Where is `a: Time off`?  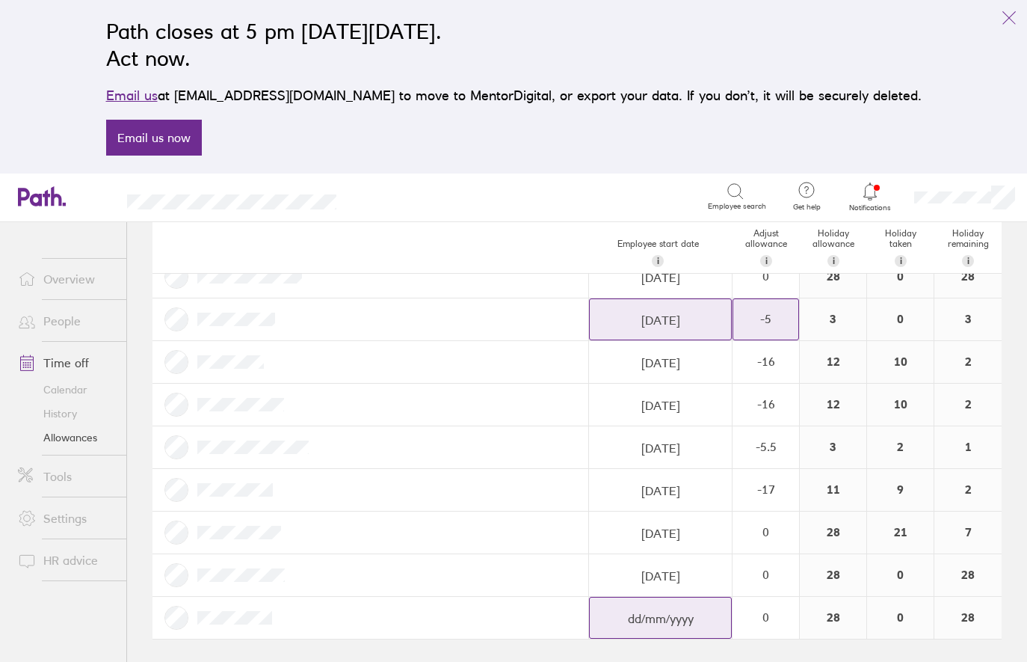 a: Time off is located at coordinates (66, 363).